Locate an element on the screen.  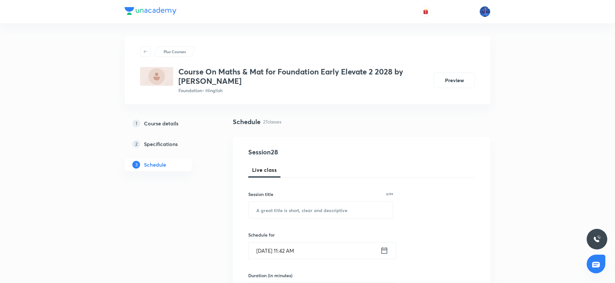
button: avatar is located at coordinates (426, 12).